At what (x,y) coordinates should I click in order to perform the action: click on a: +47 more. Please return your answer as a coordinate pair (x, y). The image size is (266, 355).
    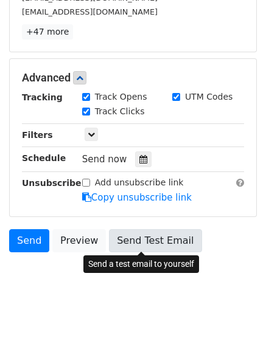
    Looking at the image, I should click on (47, 32).